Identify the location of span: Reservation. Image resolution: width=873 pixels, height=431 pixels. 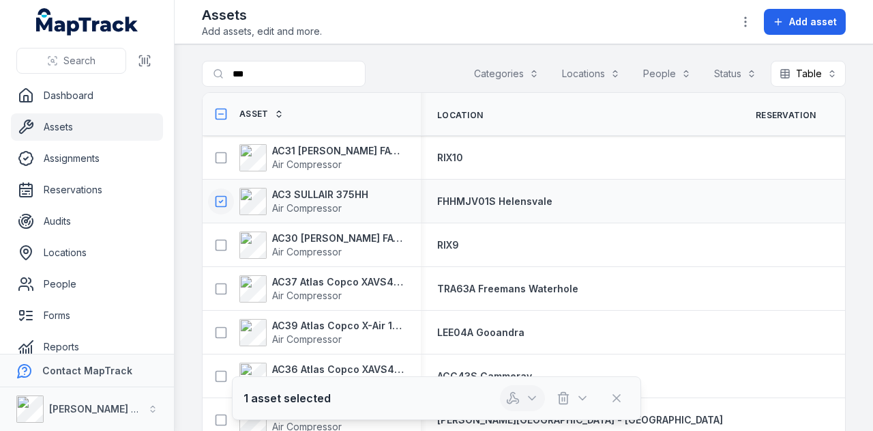
(786, 115).